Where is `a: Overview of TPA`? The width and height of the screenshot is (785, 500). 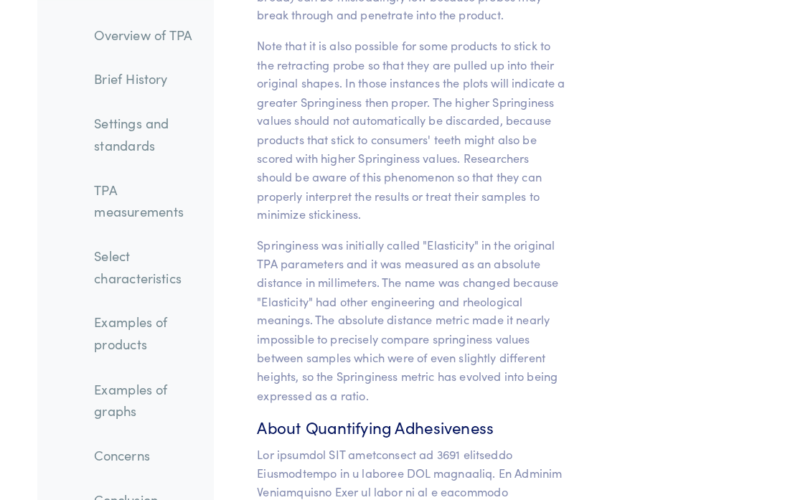
a: Overview of TPA is located at coordinates (144, 34).